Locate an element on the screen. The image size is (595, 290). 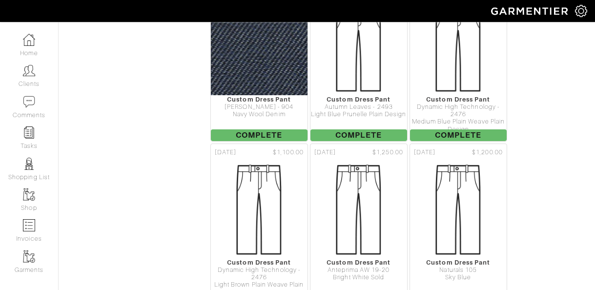
img: garmentier-logo-header-white-b43fb05a5012e4ada735d5af1a66efaba907eab6374d6393d1fbf88cb4ef424d.png is located at coordinates (530, 11).